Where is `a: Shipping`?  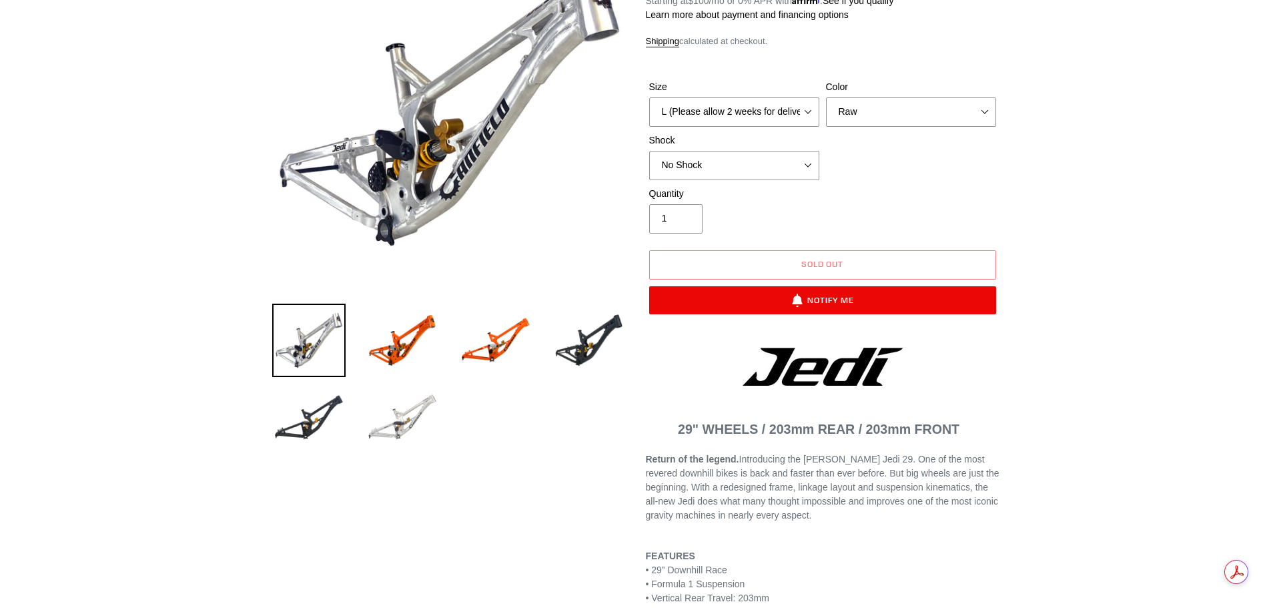 a: Shipping is located at coordinates (662, 41).